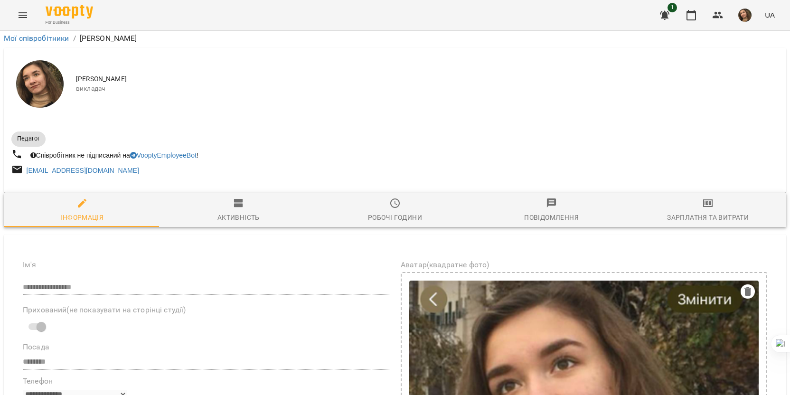  What do you see at coordinates (69, 22) in the screenshot?
I see `span: For Business` at bounding box center [69, 22].